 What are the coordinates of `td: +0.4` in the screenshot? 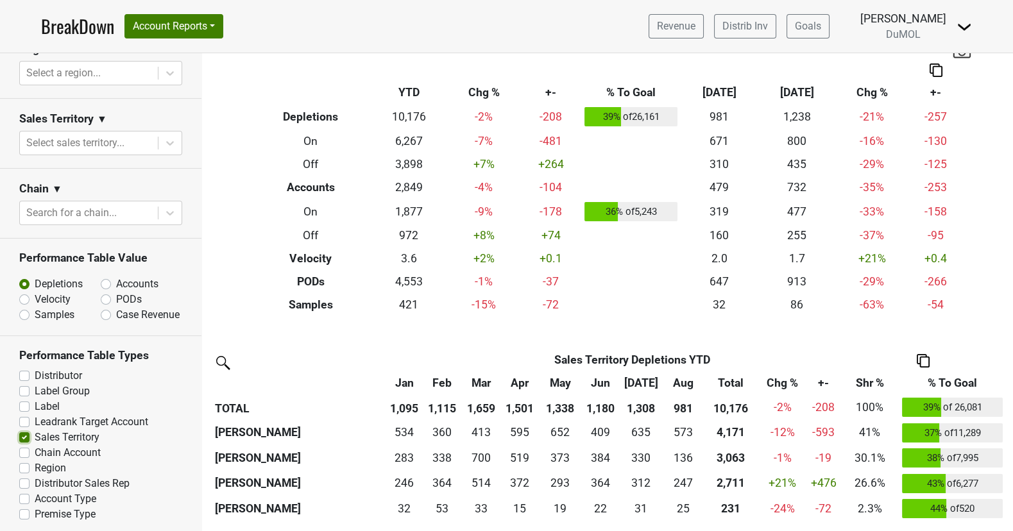 It's located at (936, 259).